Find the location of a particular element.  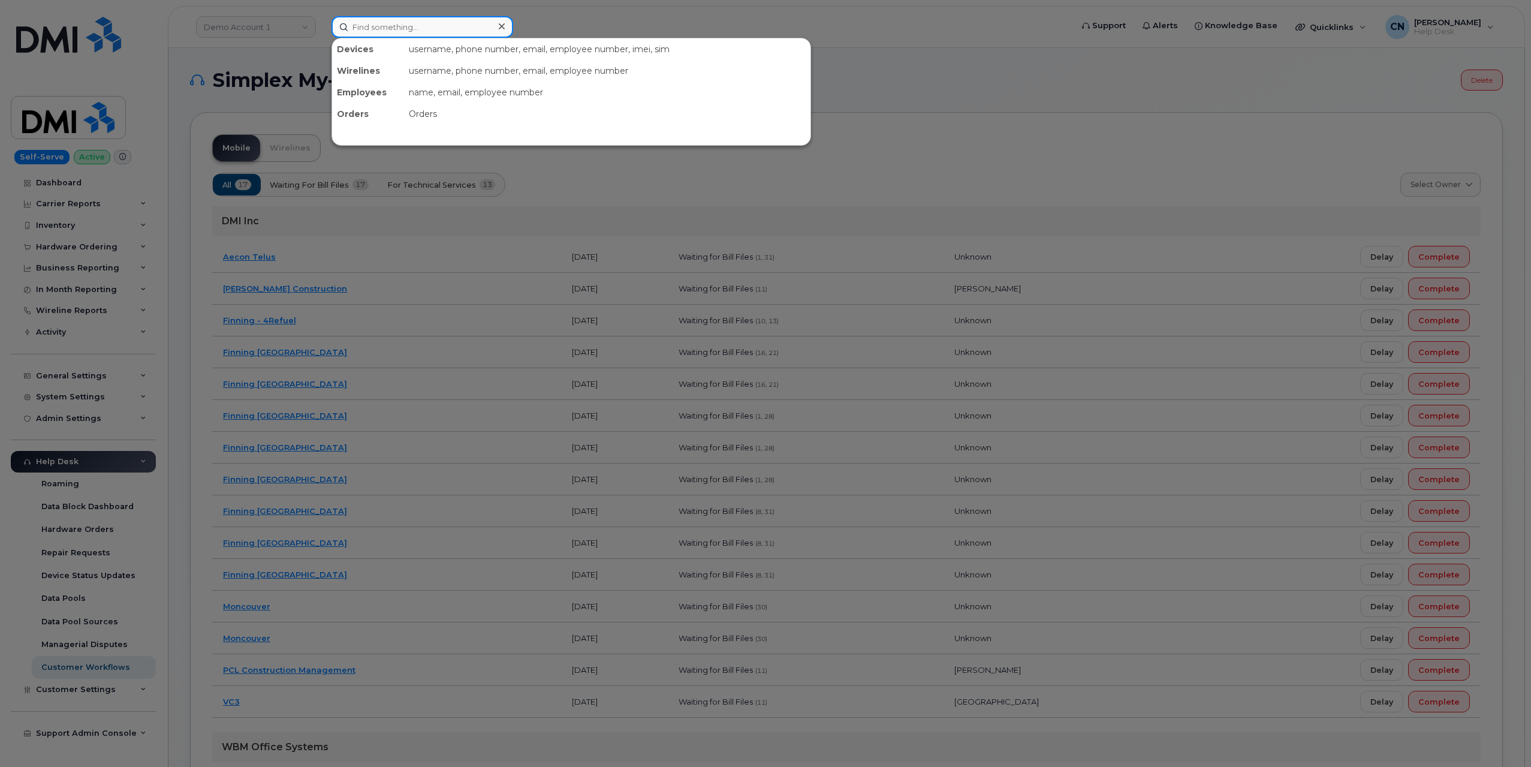

div: username, phone number, email, employee number, imei, sim is located at coordinates (607, 49).